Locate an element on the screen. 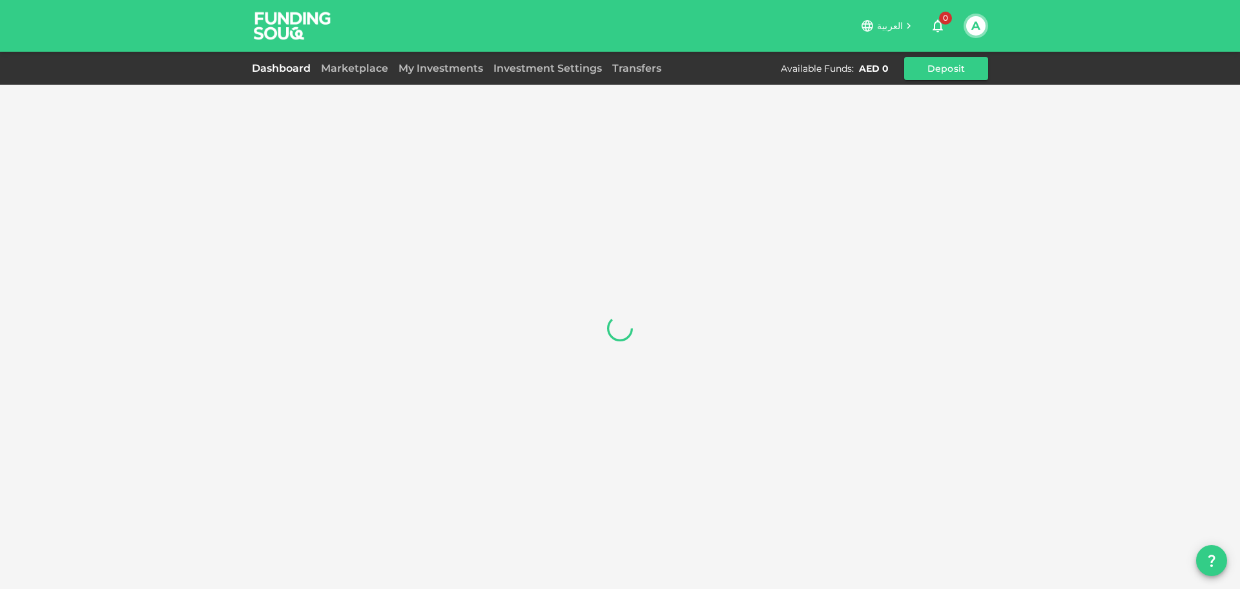 The image size is (1240, 589). span: العربية is located at coordinates (890, 26).